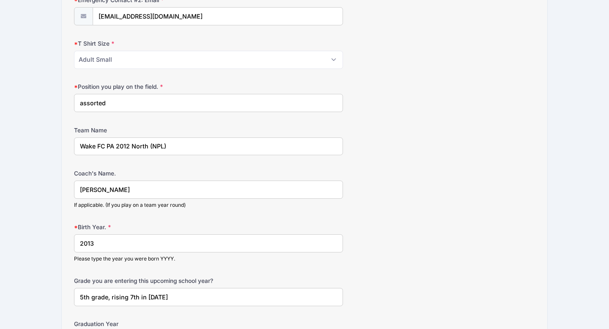  What do you see at coordinates (151, 130) in the screenshot?
I see `label: Team Name` at bounding box center [151, 130].